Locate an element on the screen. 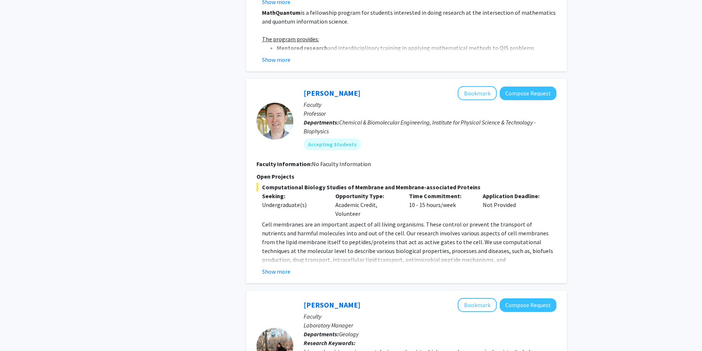 This screenshot has width=702, height=351. li: and interdisciplinary training in applying mathematical methods to QIS problems is located at coordinates (416, 48).